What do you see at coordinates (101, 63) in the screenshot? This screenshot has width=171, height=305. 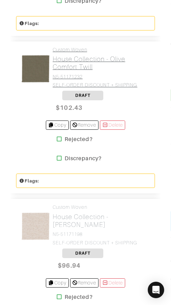 I see `h2: House Collection - Olive Comfort Twill` at bounding box center [101, 63].